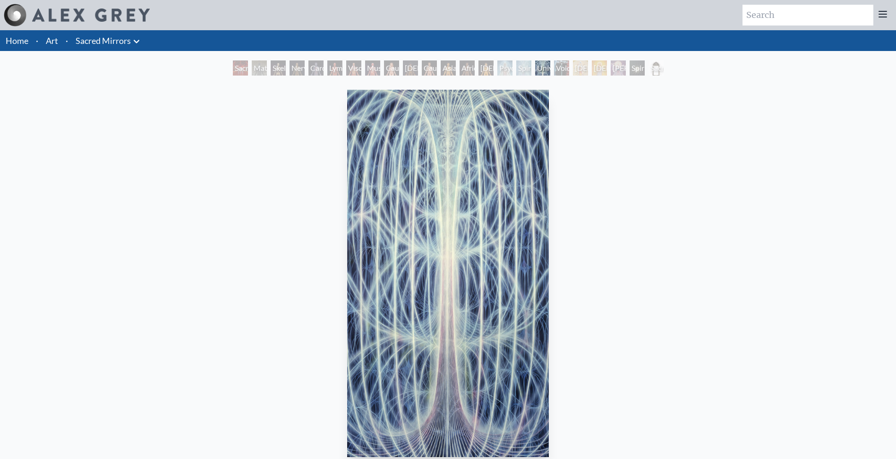  What do you see at coordinates (278, 68) in the screenshot?
I see `div: Skeletal System` at bounding box center [278, 68].